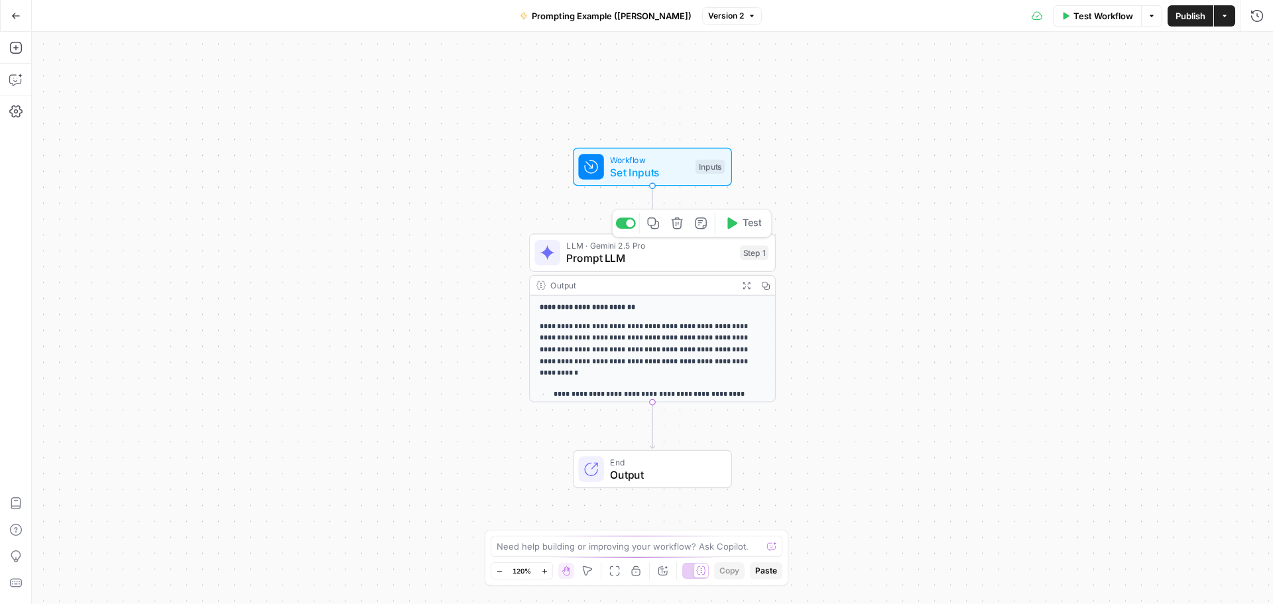 The height and width of the screenshot is (604, 1273). Describe the element at coordinates (664, 475) in the screenshot. I see `span: Output` at that location.